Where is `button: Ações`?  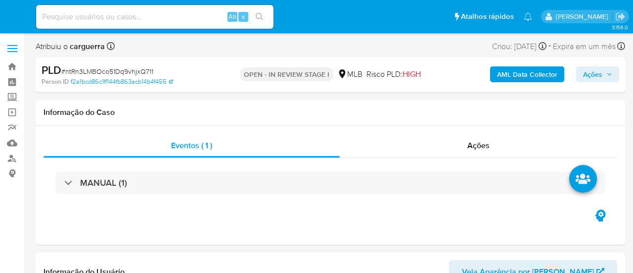 button: Ações is located at coordinates (598, 74).